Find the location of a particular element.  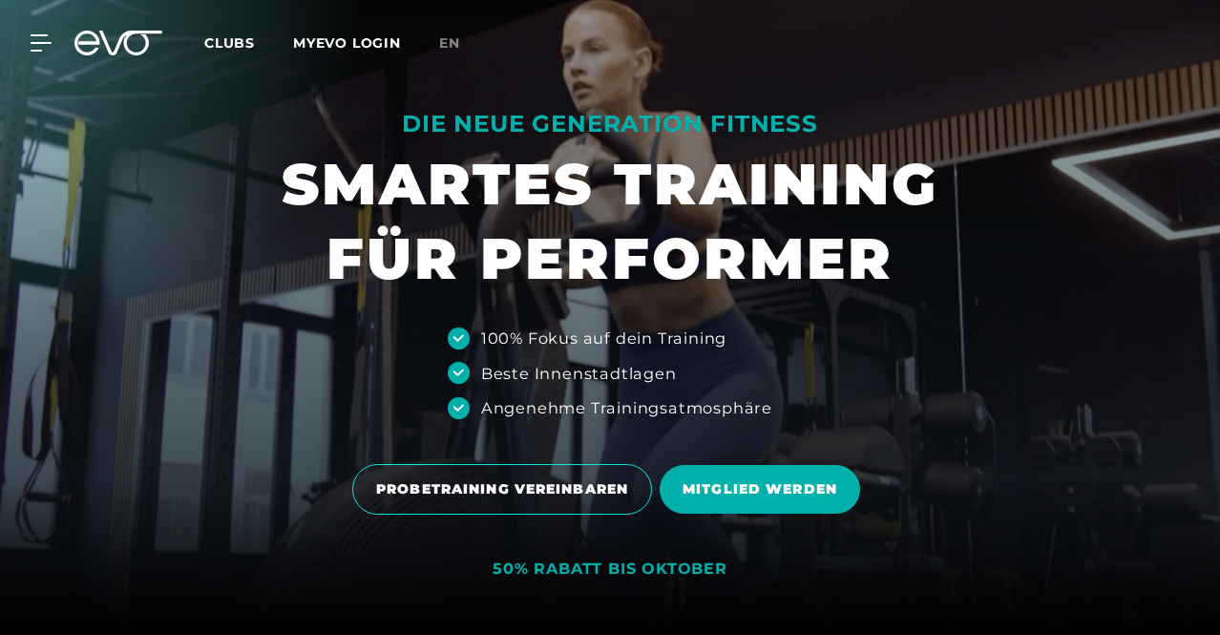

a: Clubs is located at coordinates (248, 42).